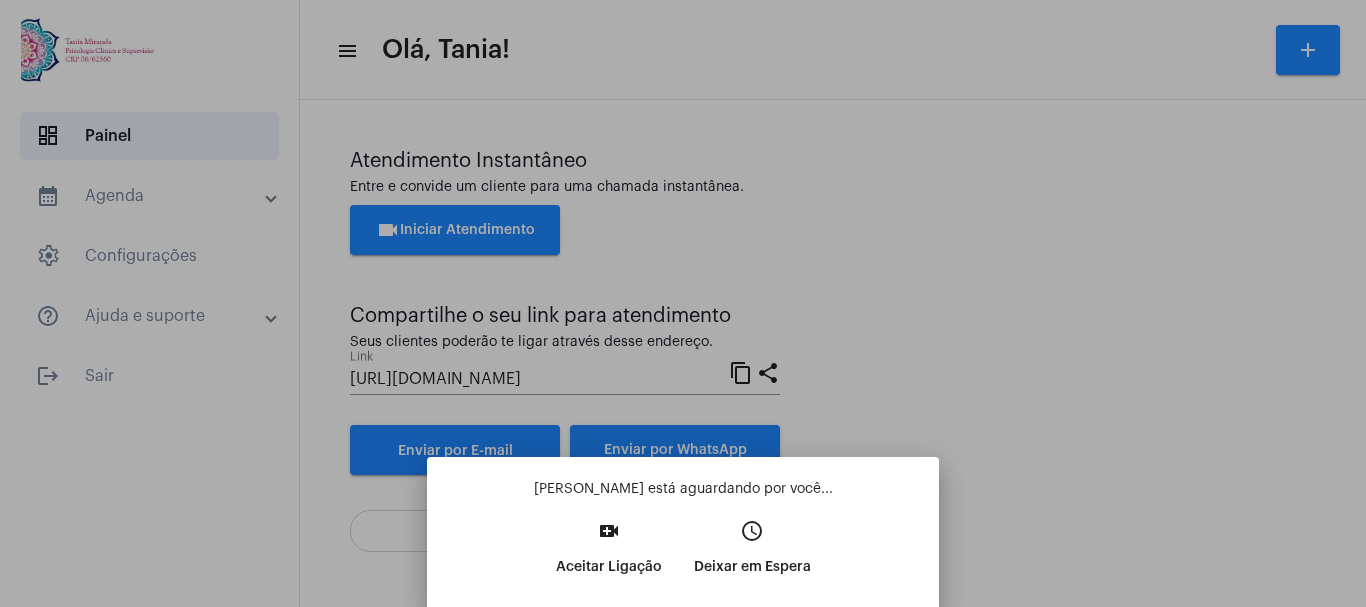 This screenshot has height=607, width=1366. Describe the element at coordinates (609, 556) in the screenshot. I see `button: Aceitar Ligação` at that location.